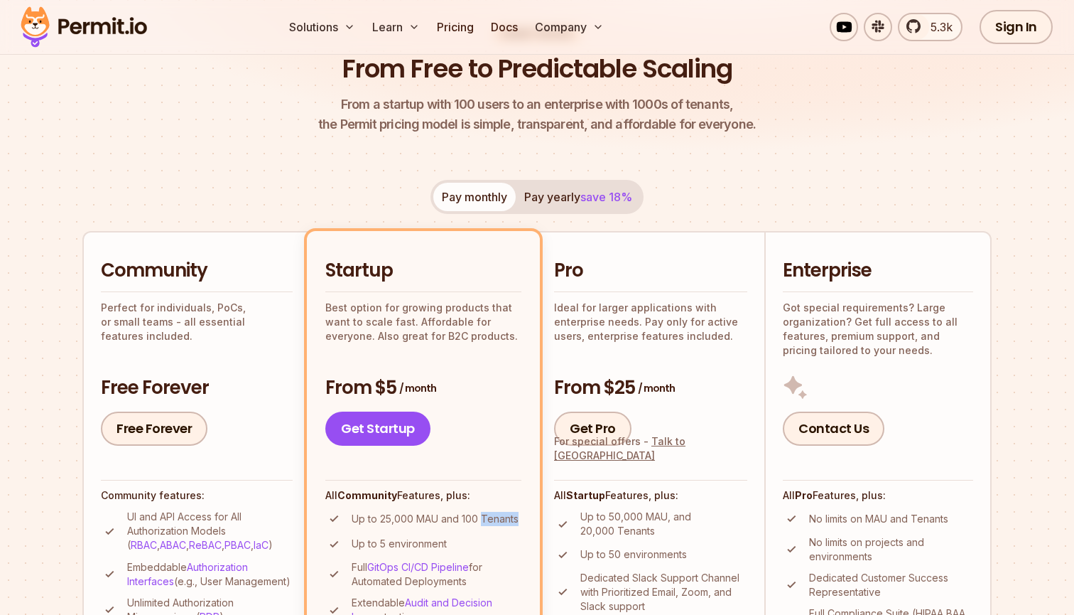 The image size is (1074, 615). What do you see at coordinates (651, 388) in the screenshot?
I see `h3: From $25` at bounding box center [651, 388].